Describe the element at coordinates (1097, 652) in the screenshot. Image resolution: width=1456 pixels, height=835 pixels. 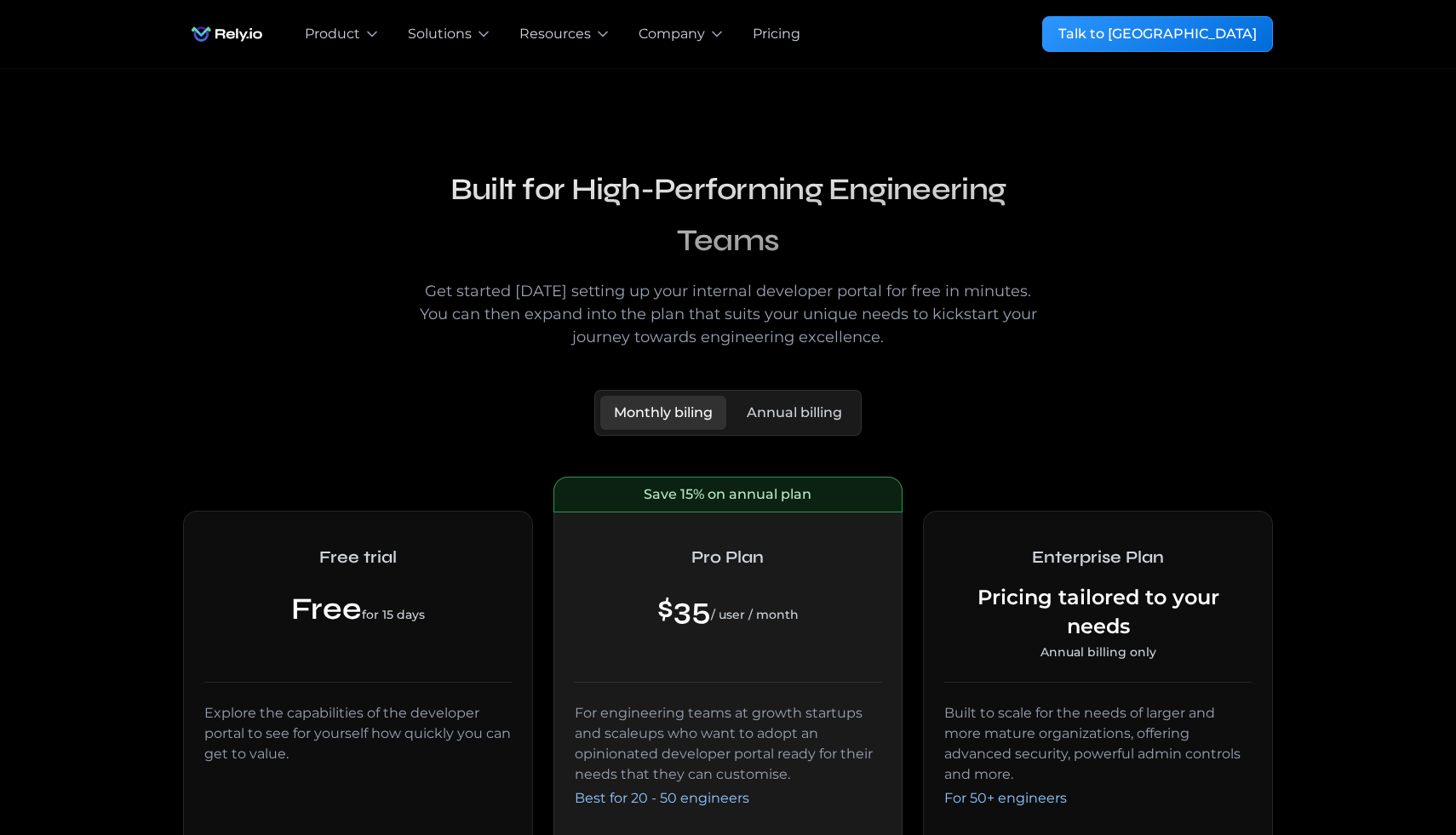
I see `div: Annual billing only` at that location.